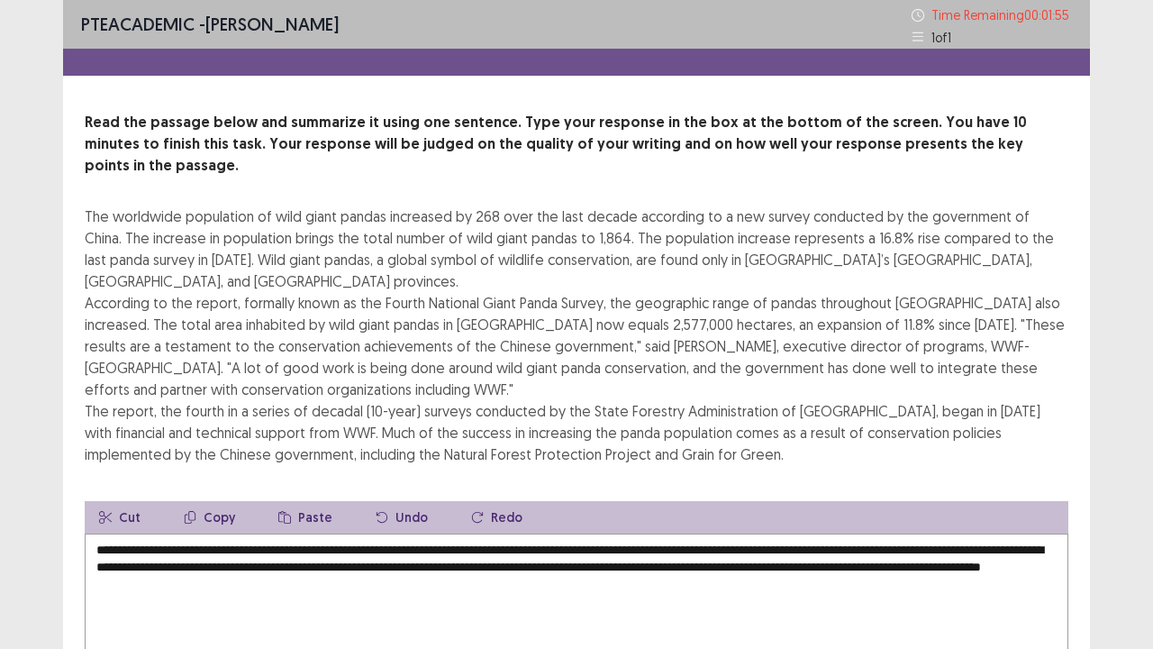  What do you see at coordinates (497, 517) in the screenshot?
I see `button: Redo` at bounding box center [497, 517].